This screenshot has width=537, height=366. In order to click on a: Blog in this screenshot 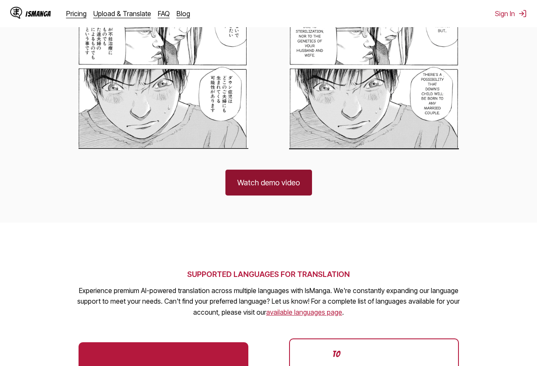, I will do `click(183, 14)`.